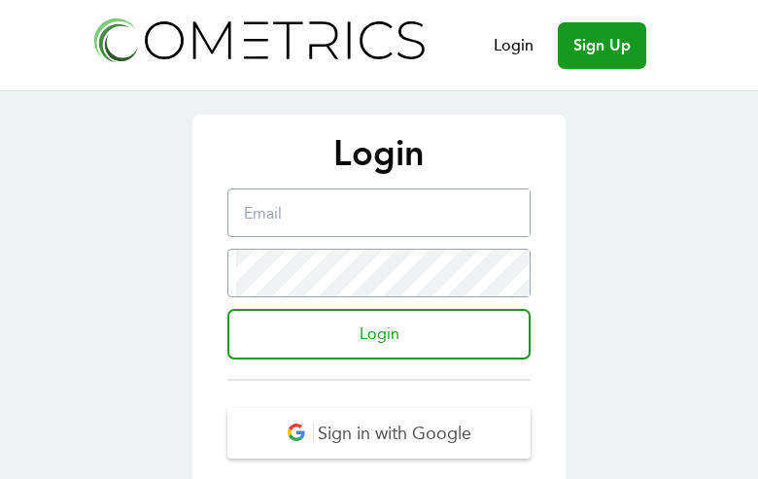  I want to click on a: Login, so click(513, 46).